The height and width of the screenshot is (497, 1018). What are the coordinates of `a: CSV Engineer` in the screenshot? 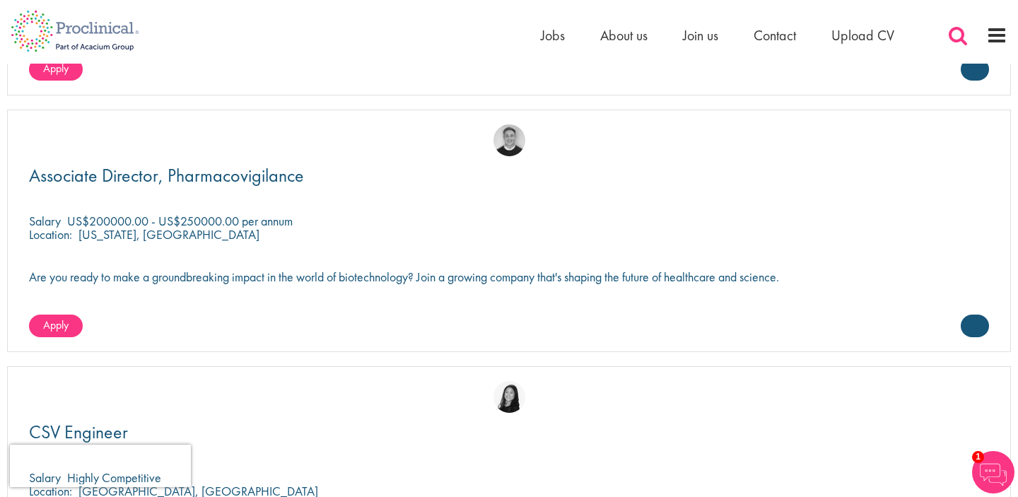 It's located at (509, 432).